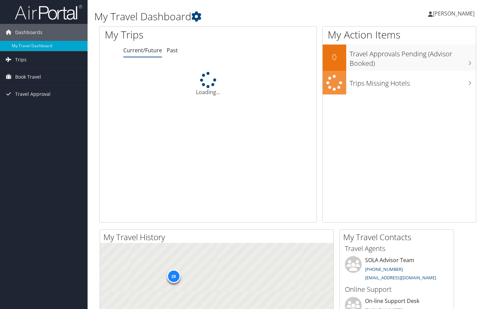 Image resolution: width=488 pixels, height=309 pixels. What do you see at coordinates (21, 60) in the screenshot?
I see `span: Trips` at bounding box center [21, 60].